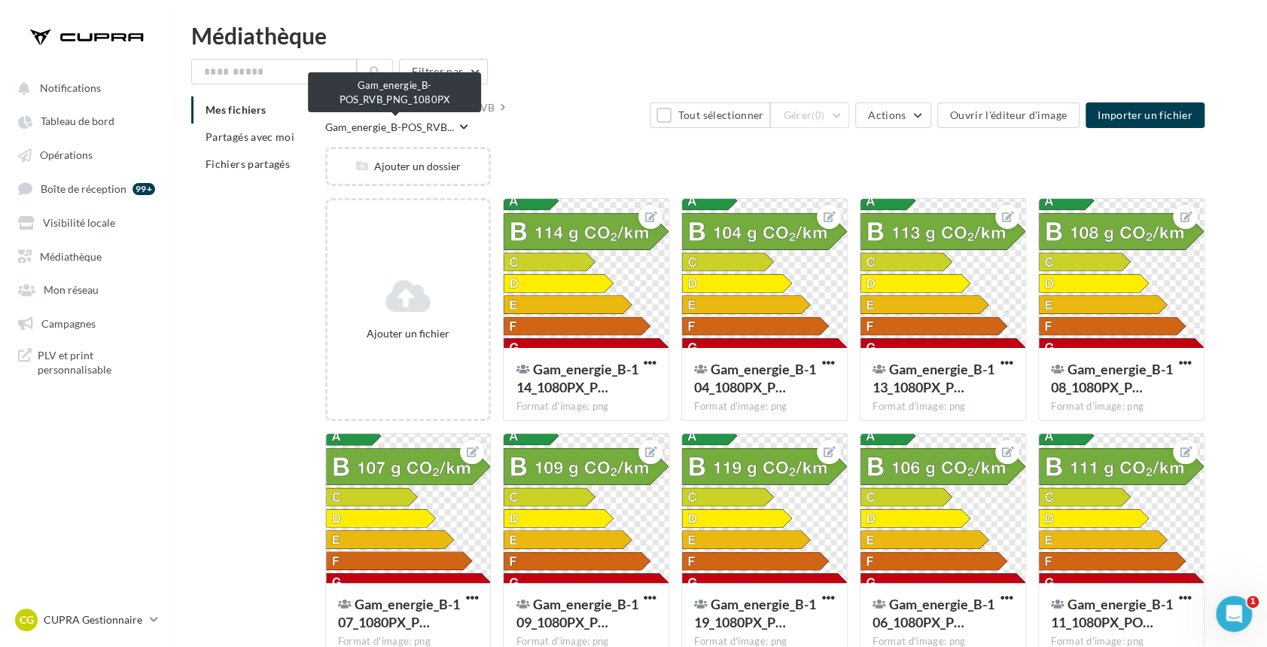 This screenshot has height=647, width=1267. What do you see at coordinates (87, 154) in the screenshot?
I see `a: Opérations` at bounding box center [87, 154].